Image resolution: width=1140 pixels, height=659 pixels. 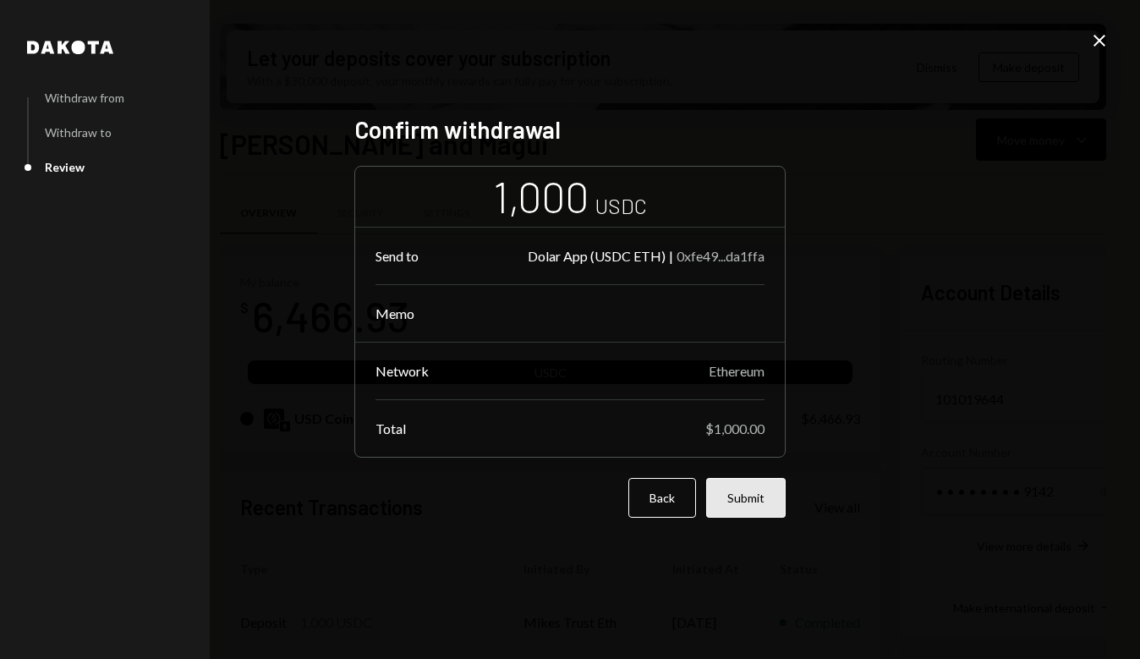 What do you see at coordinates (596, 255) in the screenshot?
I see `div: Dolar App (USDC ETH)` at bounding box center [596, 255].